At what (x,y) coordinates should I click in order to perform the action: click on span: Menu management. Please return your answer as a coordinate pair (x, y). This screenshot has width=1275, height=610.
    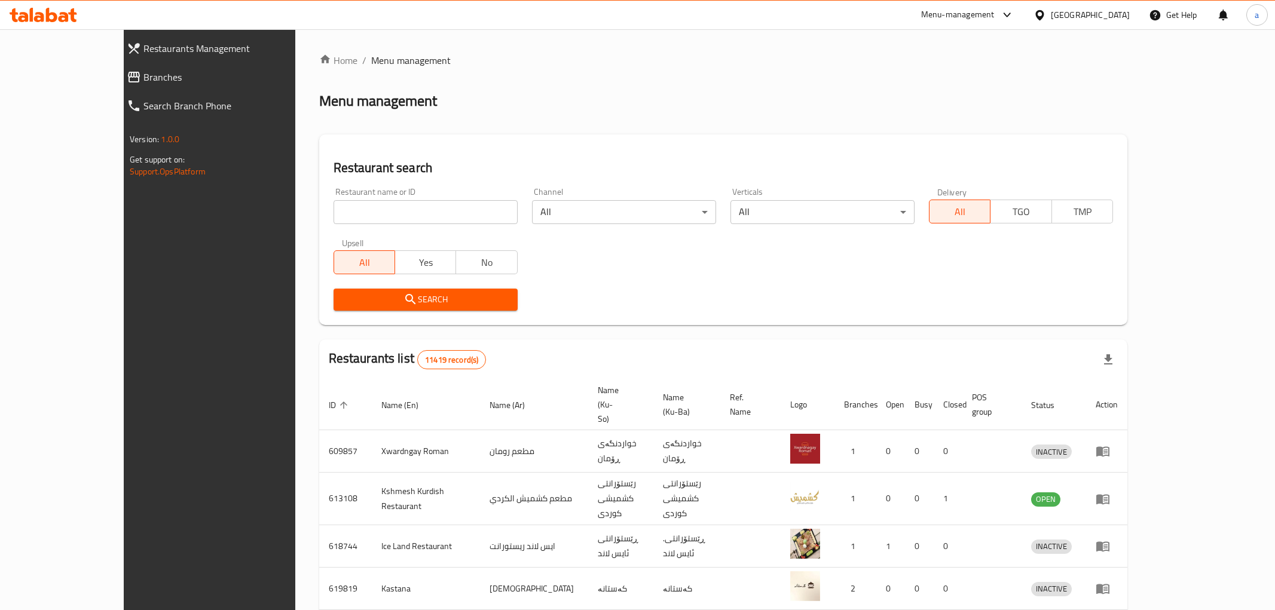
    Looking at the image, I should click on (411, 60).